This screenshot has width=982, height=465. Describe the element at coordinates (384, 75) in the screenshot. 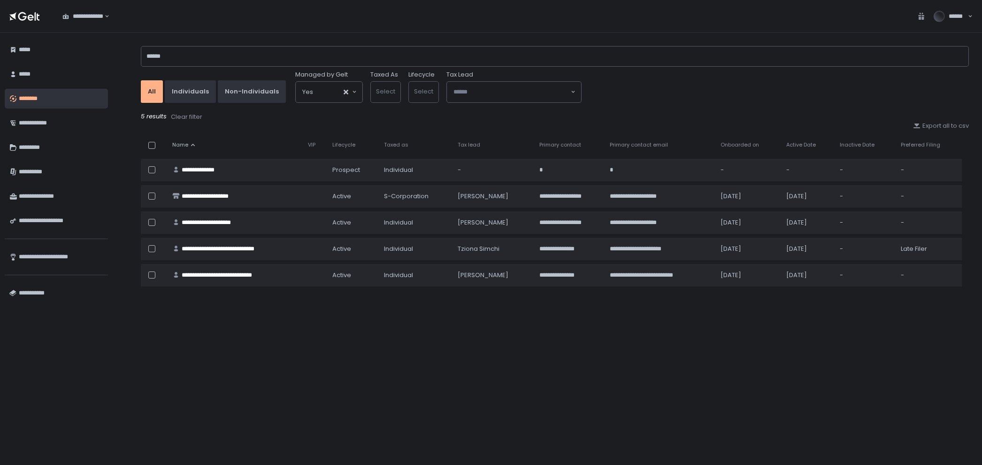

I see `label: Taxed As` at that location.